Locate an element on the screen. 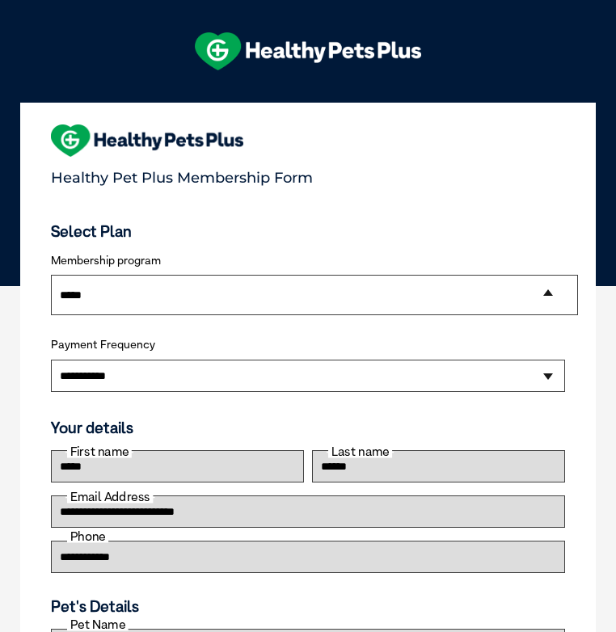 This screenshot has width=616, height=632. label: Payment Frequency is located at coordinates (103, 344).